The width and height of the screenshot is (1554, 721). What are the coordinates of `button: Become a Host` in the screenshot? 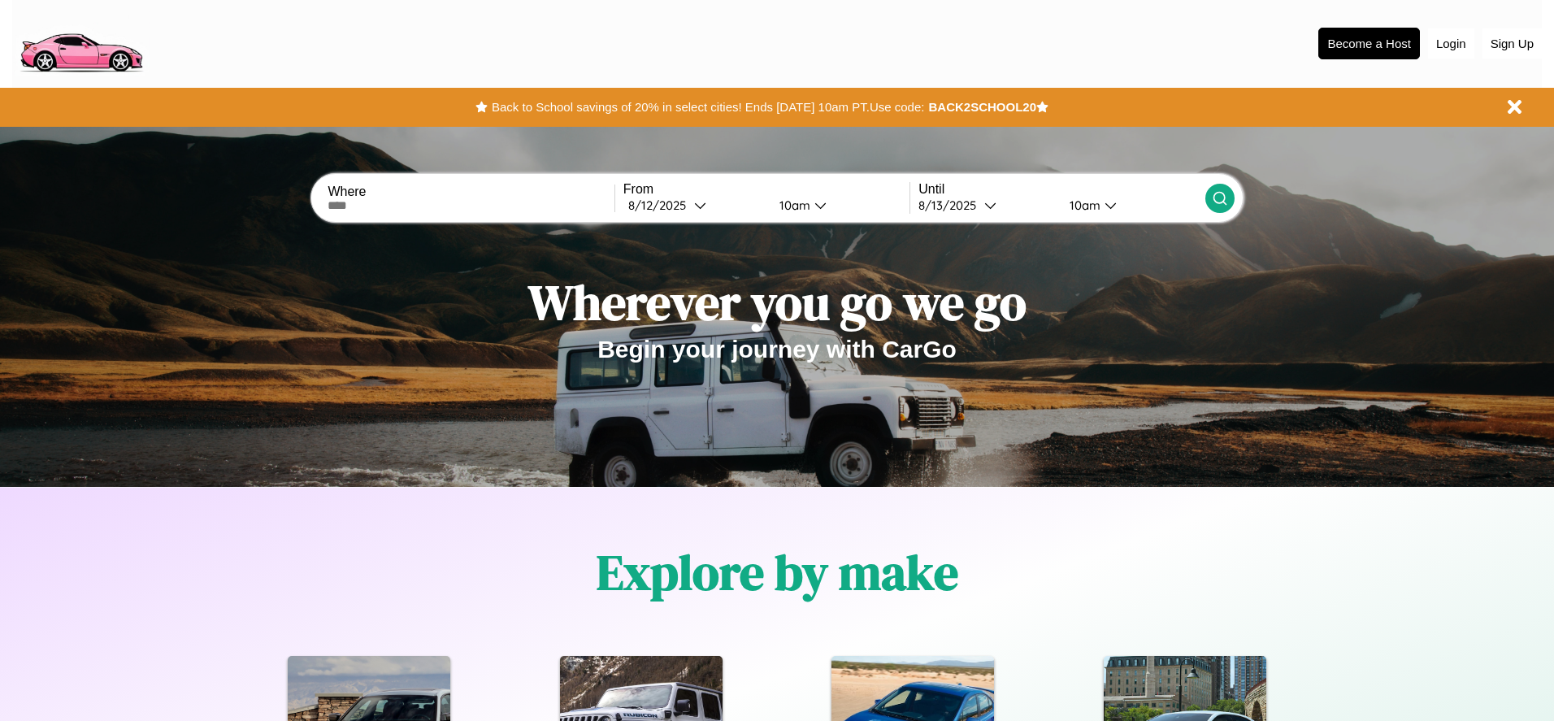 It's located at (1369, 43).